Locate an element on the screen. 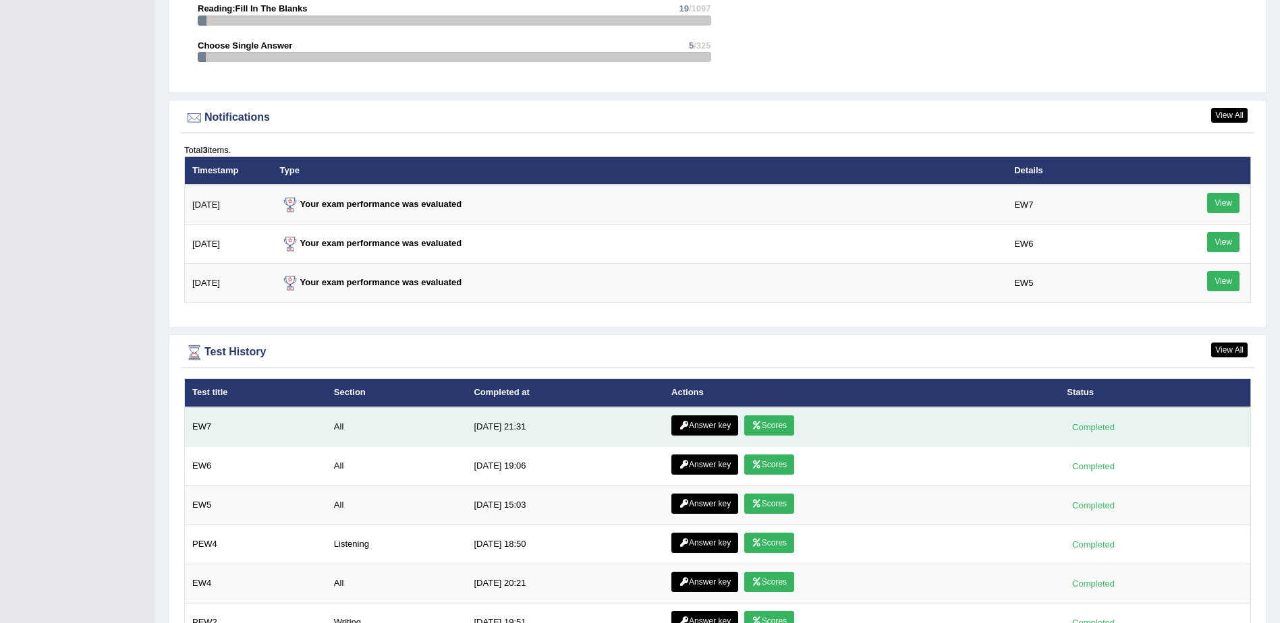  div: Notifications is located at coordinates (717, 118).